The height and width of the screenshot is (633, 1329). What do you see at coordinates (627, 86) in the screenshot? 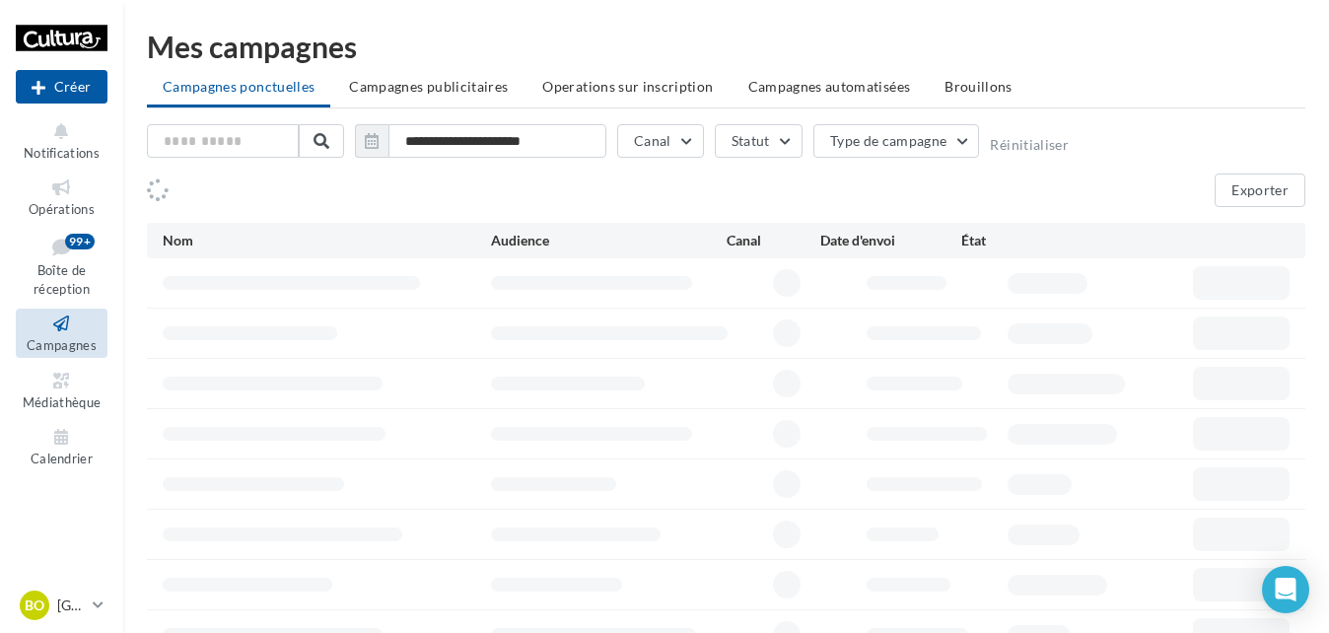
I see `span: Operations sur inscription` at bounding box center [627, 86].